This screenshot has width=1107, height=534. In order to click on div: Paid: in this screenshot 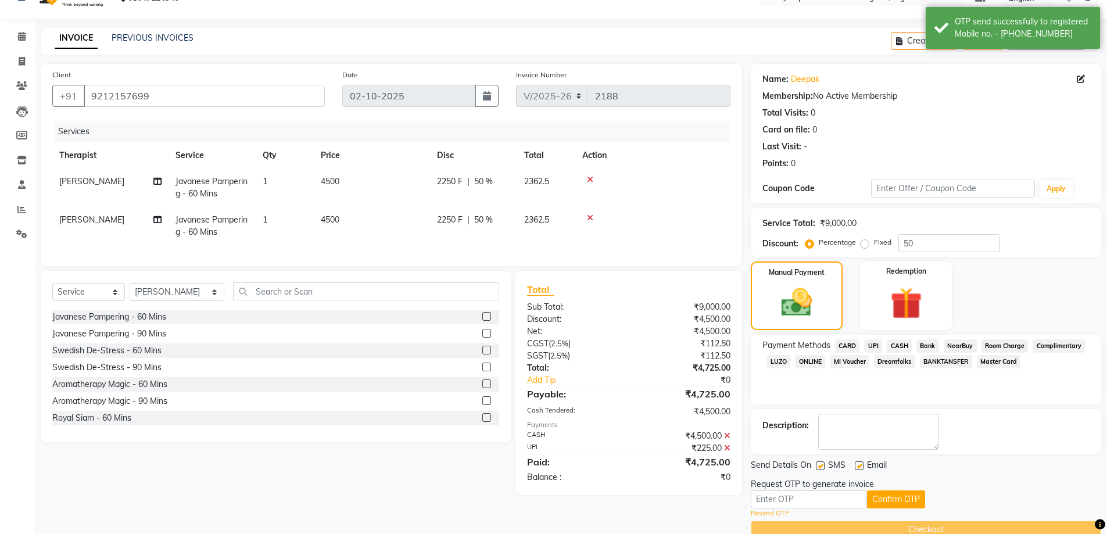, I will do `click(574, 462)`.